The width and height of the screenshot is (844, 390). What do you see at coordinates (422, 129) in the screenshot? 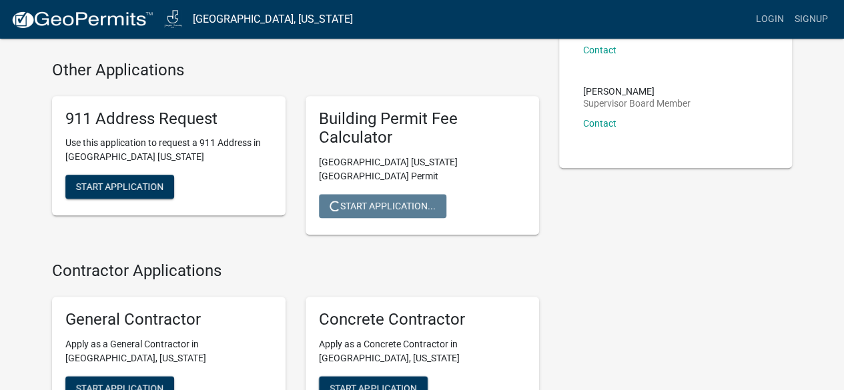
I see `h5: Building Permit Fee Calculator` at bounding box center [422, 129].